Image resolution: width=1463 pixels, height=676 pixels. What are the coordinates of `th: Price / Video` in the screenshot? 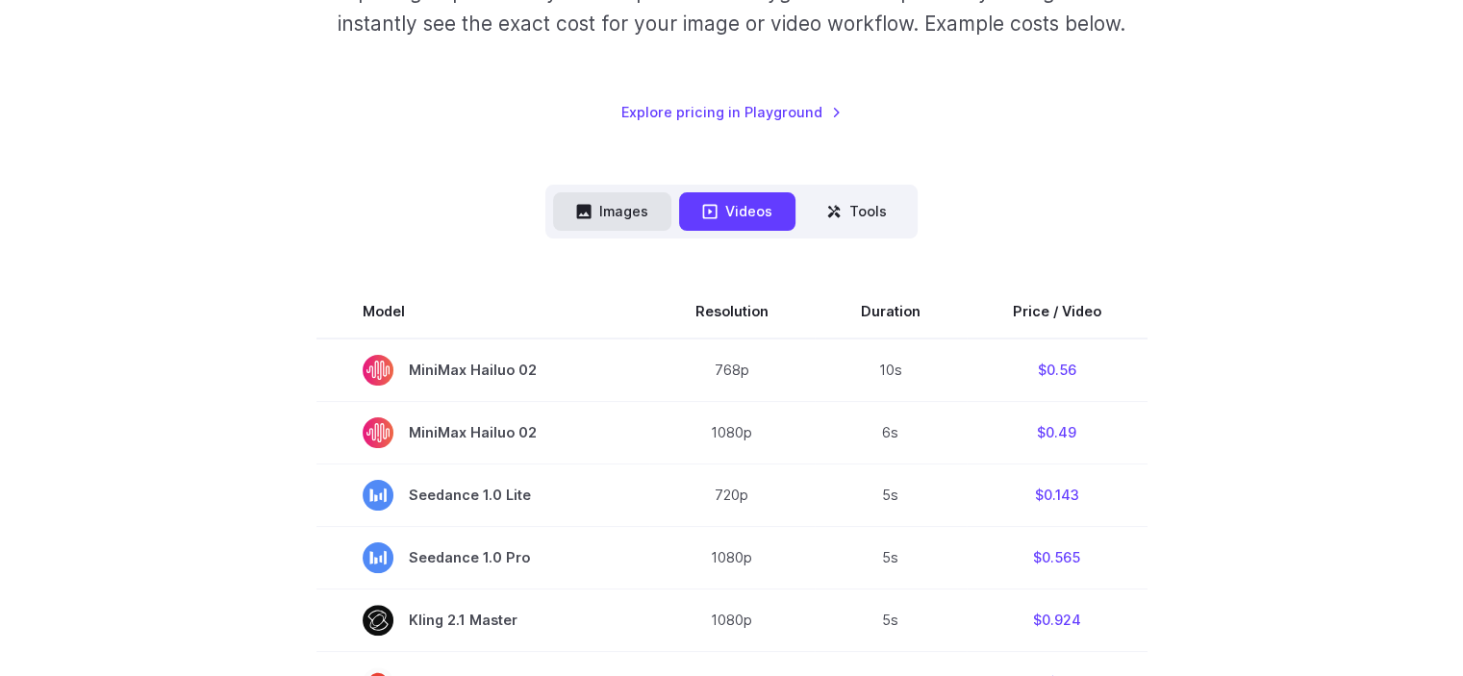 It's located at (1057, 312).